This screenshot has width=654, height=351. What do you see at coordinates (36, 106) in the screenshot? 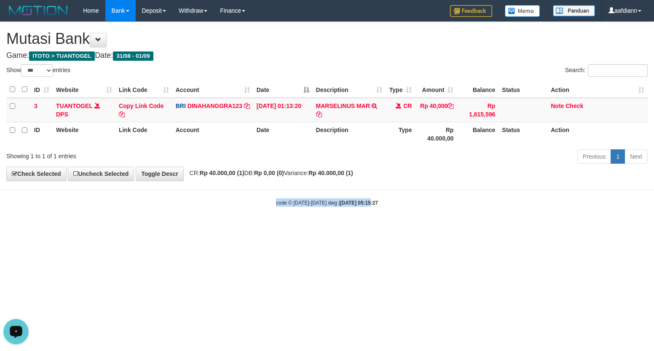
I see `span: 3` at bounding box center [36, 106].